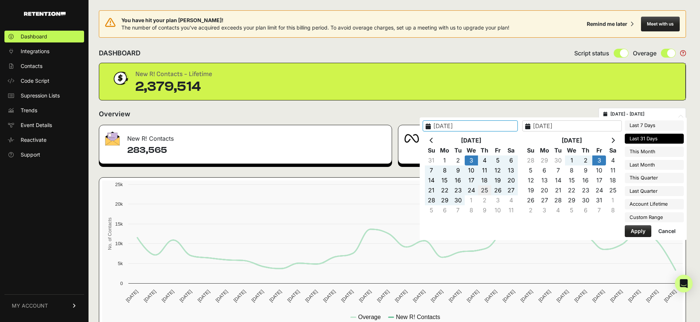 This screenshot has height=322, width=700. I want to click on img: dollar-coin-05c43ed7efb7bc0c12610022525b4bbbb207c7efeef5aecc26f025e68dcafac9.png, so click(120, 78).